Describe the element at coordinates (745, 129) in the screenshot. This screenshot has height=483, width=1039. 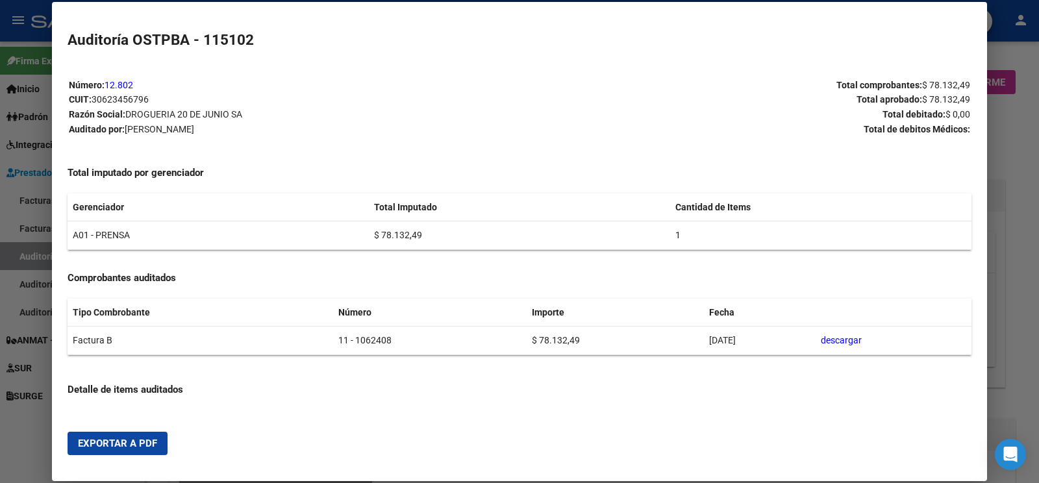
I see `p: Total de debitos Médicos:` at that location.